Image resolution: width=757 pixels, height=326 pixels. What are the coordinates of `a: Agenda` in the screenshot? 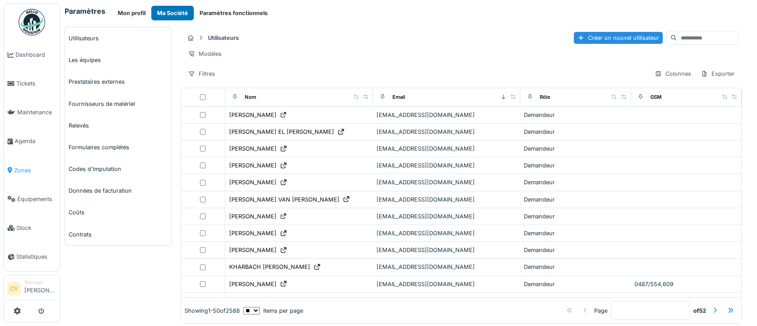 It's located at (32, 141).